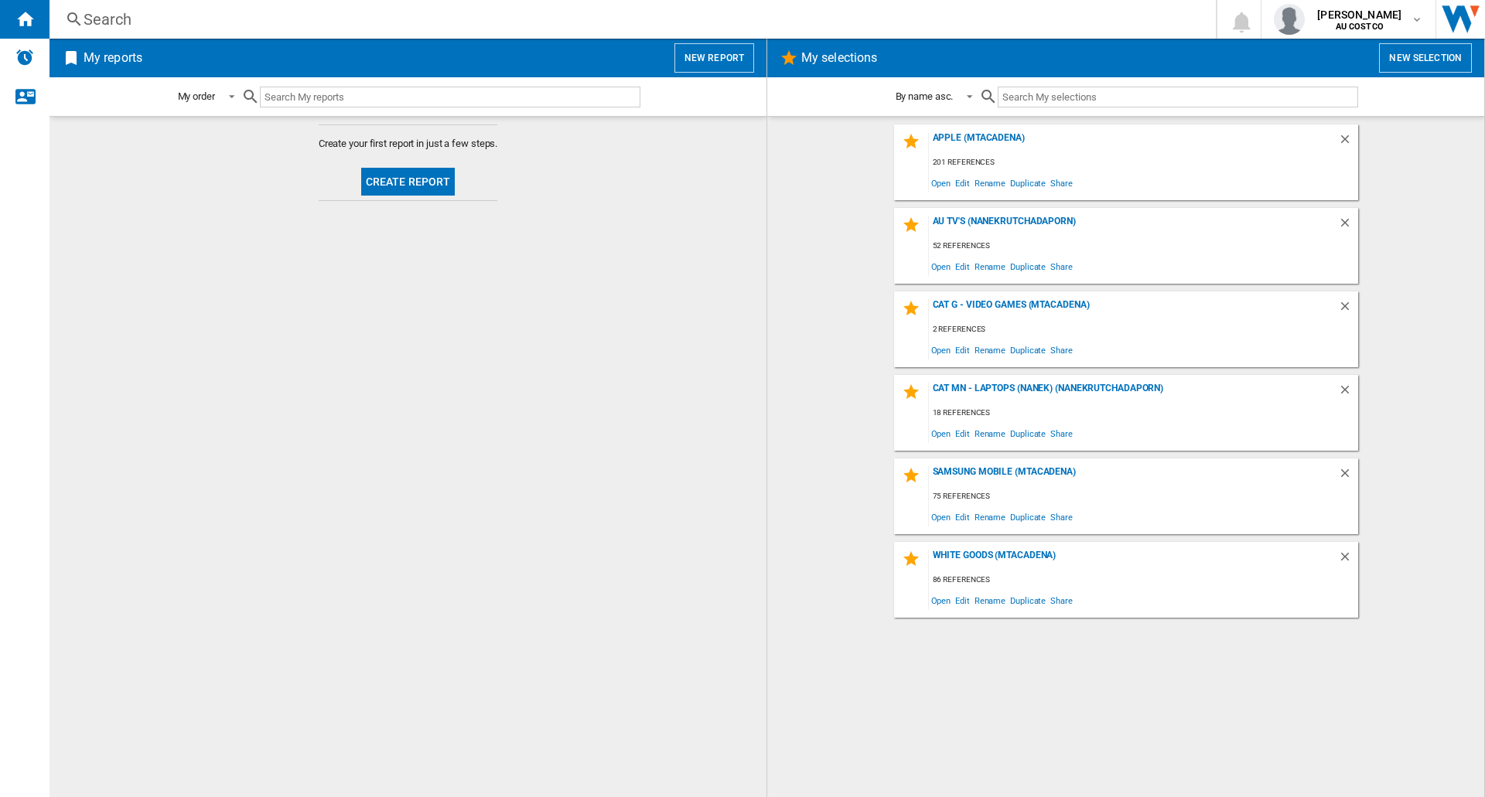 This screenshot has width=1485, height=797. I want to click on div: CAT G - Video Games (mtacadena), so click(1133, 309).